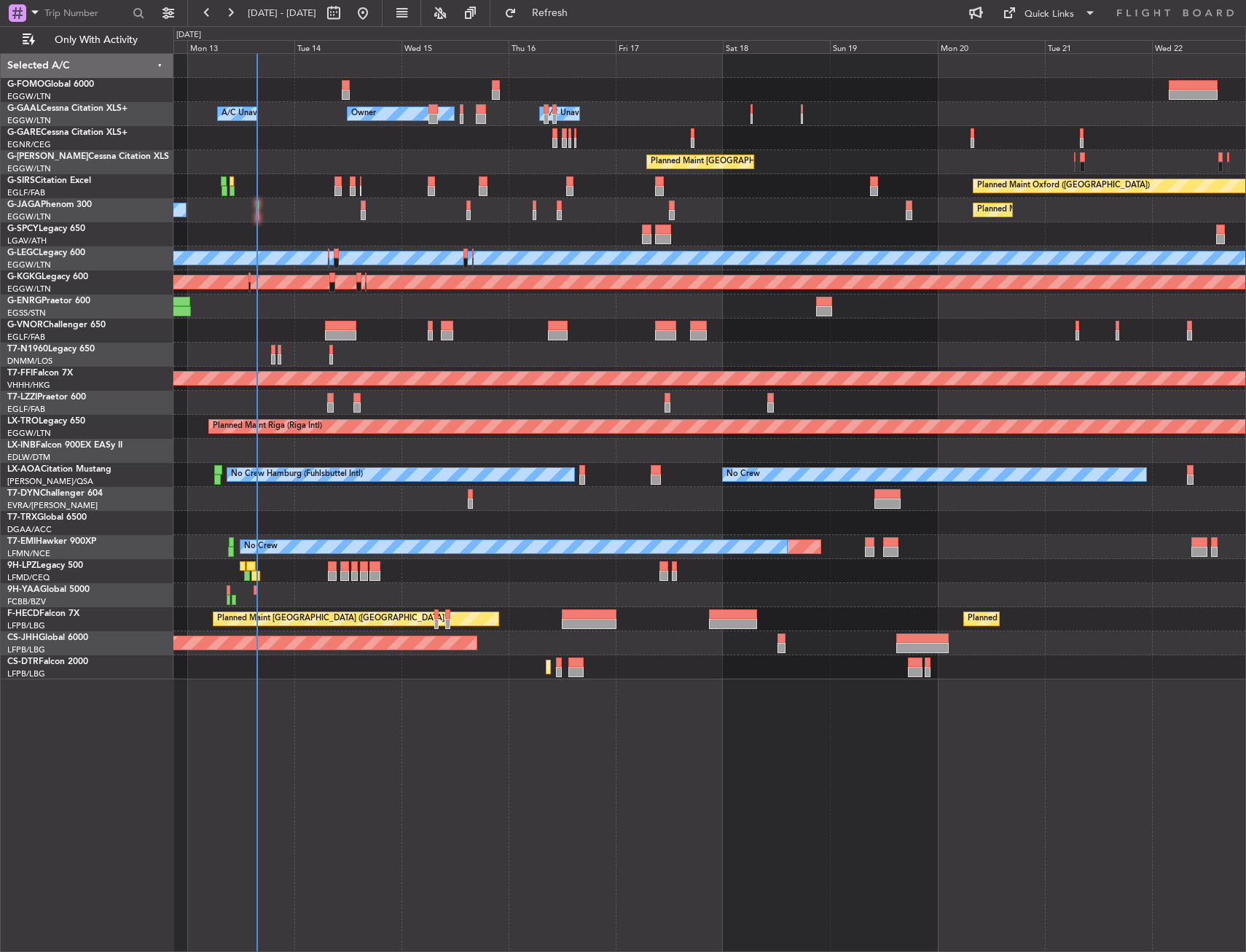 Image resolution: width=1246 pixels, height=952 pixels. I want to click on div: Tue 14, so click(347, 47).